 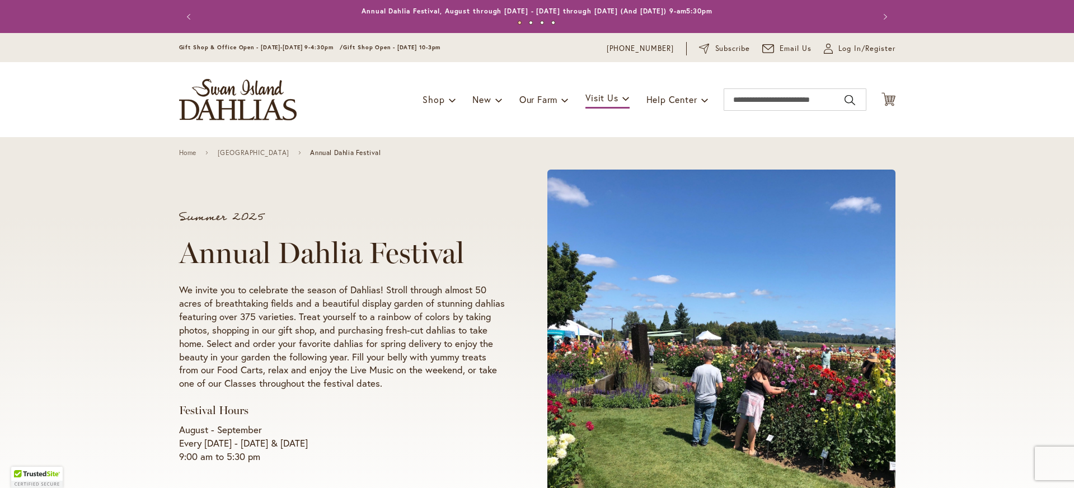 What do you see at coordinates (342, 217) in the screenshot?
I see `p: Summer 2025` at bounding box center [342, 217].